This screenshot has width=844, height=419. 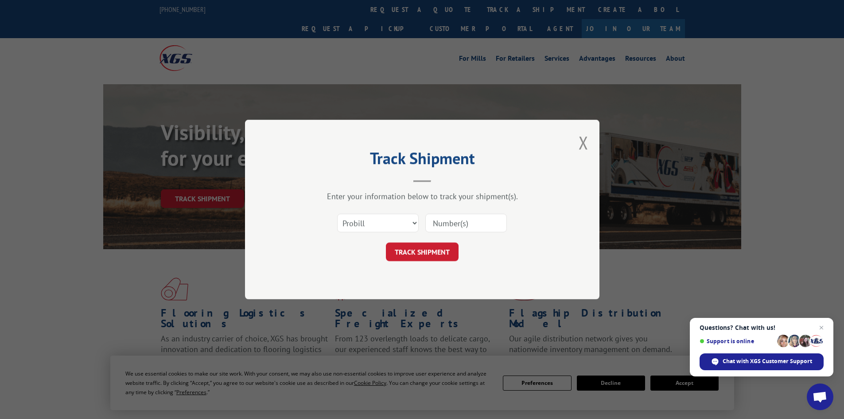 What do you see at coordinates (820, 396) in the screenshot?
I see `a: Open chat` at bounding box center [820, 396].